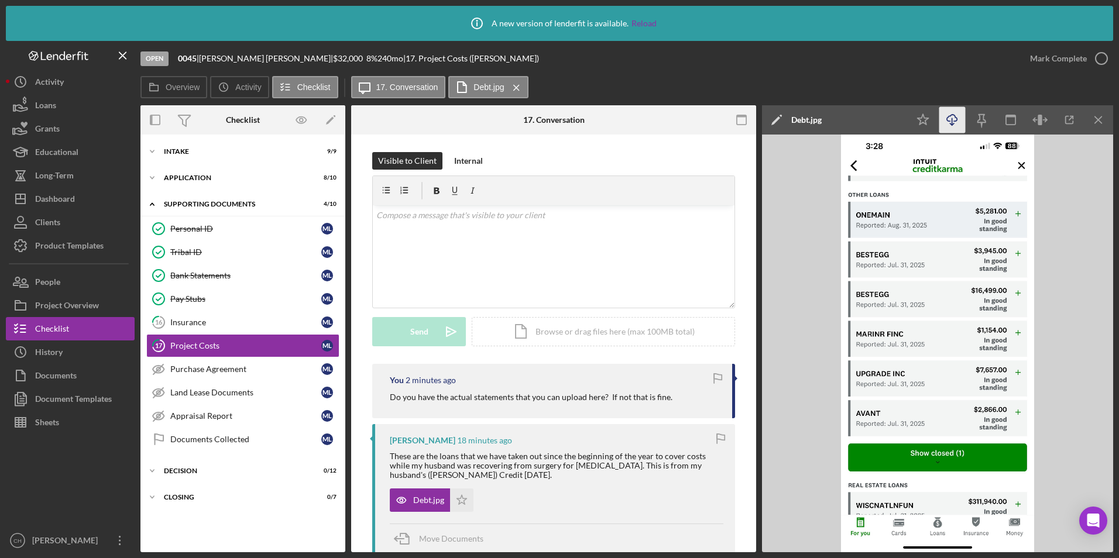  Describe the element at coordinates (70, 222) in the screenshot. I see `button: Clients` at that location.